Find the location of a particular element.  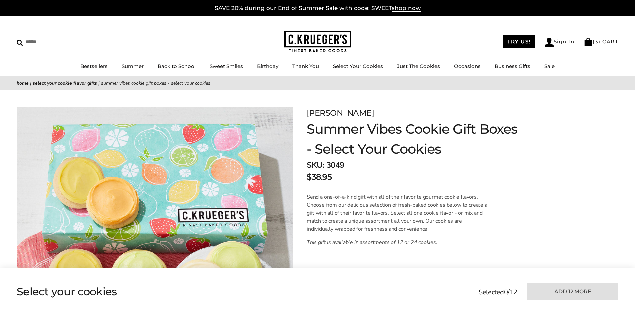

input: Search is located at coordinates (56, 42).